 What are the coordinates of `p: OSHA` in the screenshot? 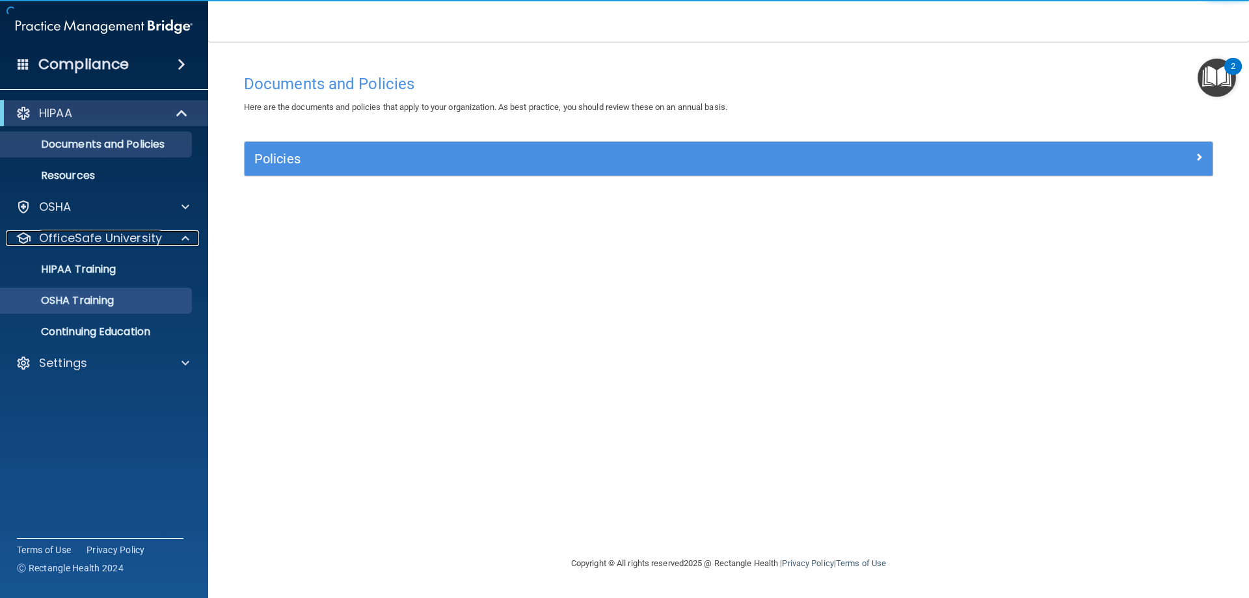 It's located at (55, 207).